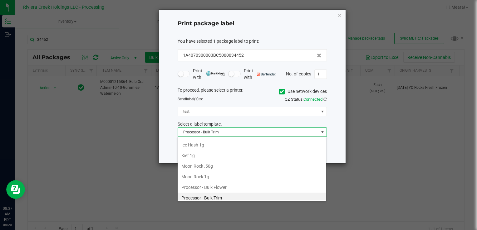 This screenshot has height=230, width=477. What do you see at coordinates (303, 91) in the screenshot?
I see `label: Use network devices` at bounding box center [303, 91].